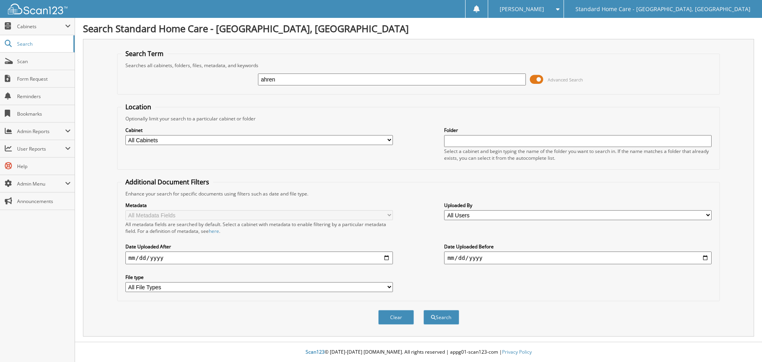 This screenshot has width=762, height=362. What do you see at coordinates (419, 193) in the screenshot?
I see `div: Enhance your search for specific documents using filters such as date and file type.` at bounding box center [419, 193].